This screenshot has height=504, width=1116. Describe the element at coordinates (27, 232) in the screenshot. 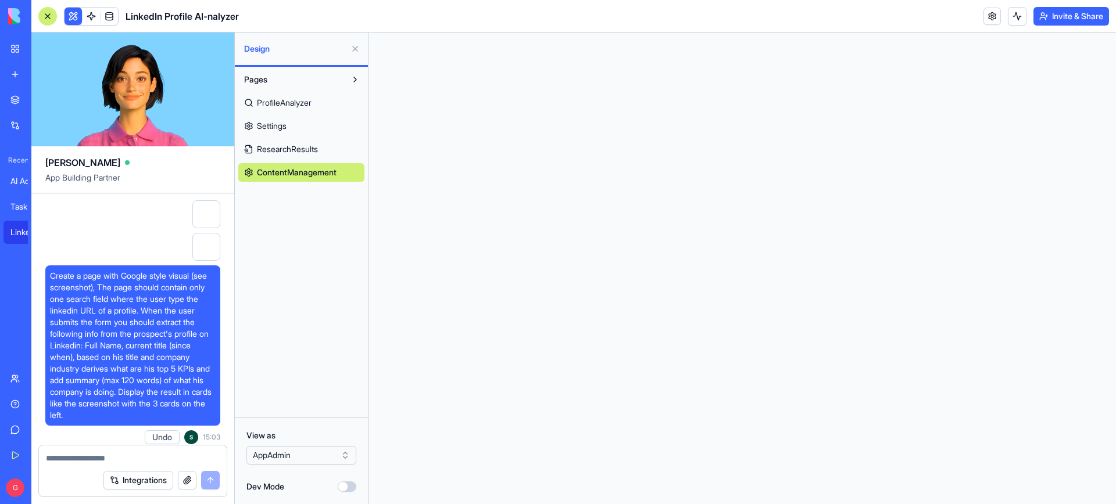

I see `a: LinkedIn Profile AI-nalyzer` at that location.